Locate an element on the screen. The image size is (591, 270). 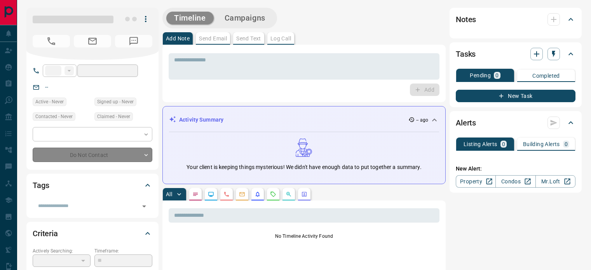
p: Your client is keeping things mysterious! We didn't have enough data to put together a summary. is located at coordinates (304, 167).